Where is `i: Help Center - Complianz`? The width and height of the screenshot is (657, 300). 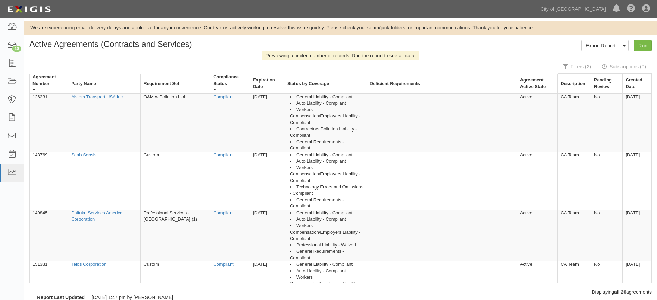
i: Help Center - Complianz is located at coordinates (631, 9).